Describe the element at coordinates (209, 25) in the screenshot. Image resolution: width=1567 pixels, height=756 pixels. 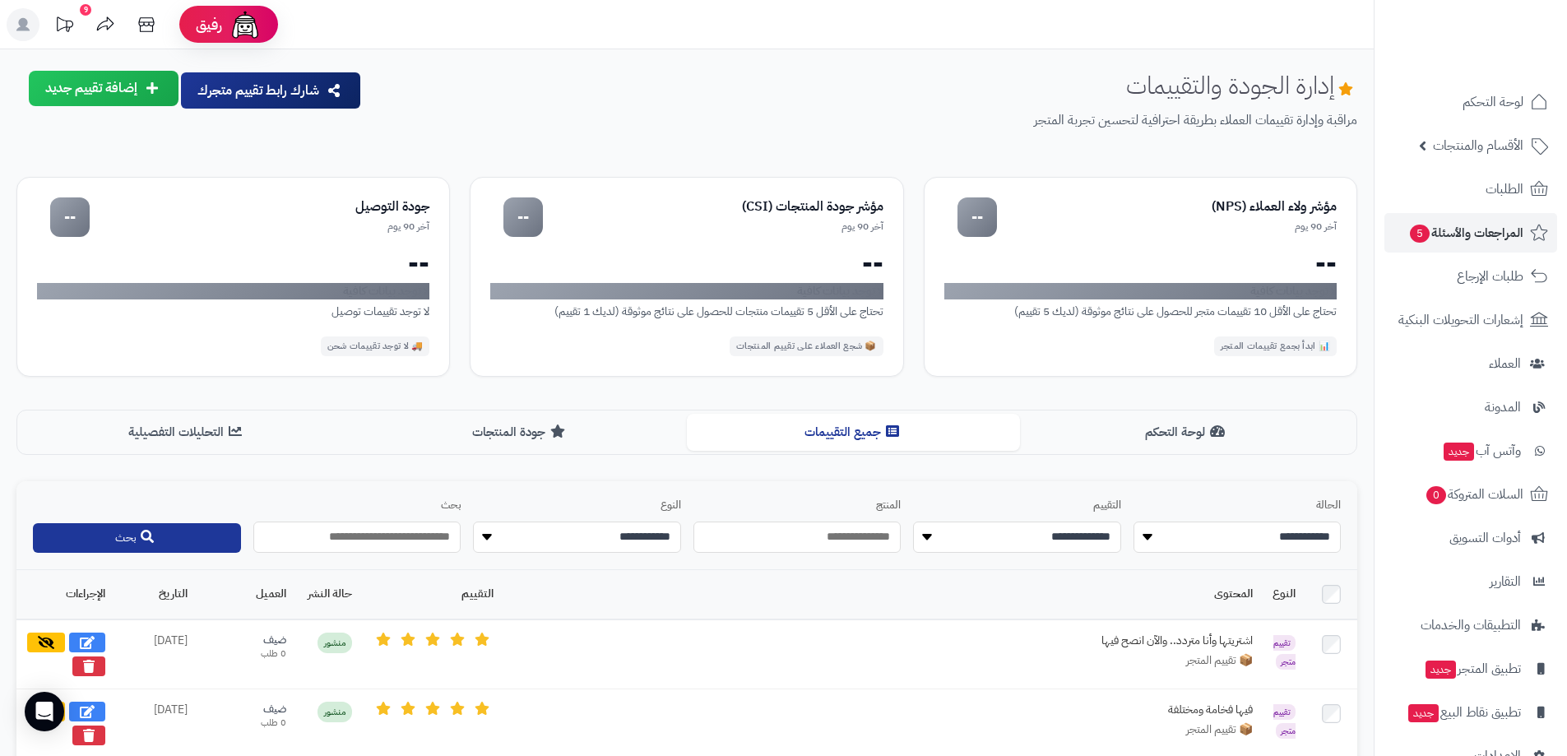
I see `span: رفيق` at that location.